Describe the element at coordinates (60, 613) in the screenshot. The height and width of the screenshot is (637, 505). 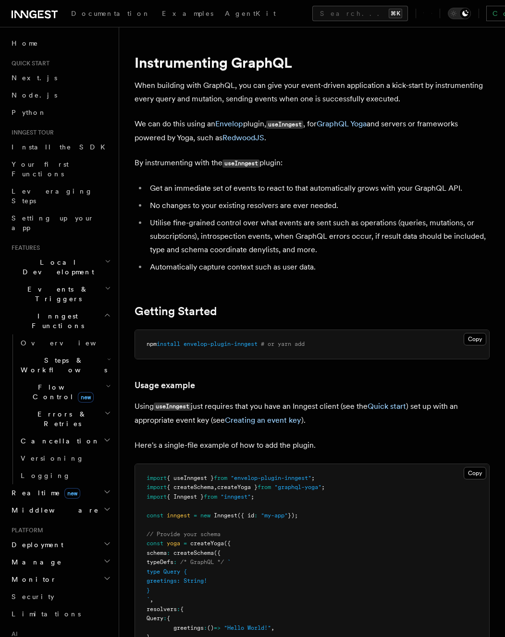
I see `a: Limitations` at that location.